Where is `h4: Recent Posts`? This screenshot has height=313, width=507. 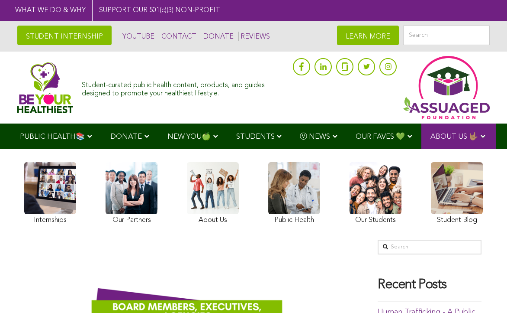
h4: Recent Posts is located at coordinates (430, 285).